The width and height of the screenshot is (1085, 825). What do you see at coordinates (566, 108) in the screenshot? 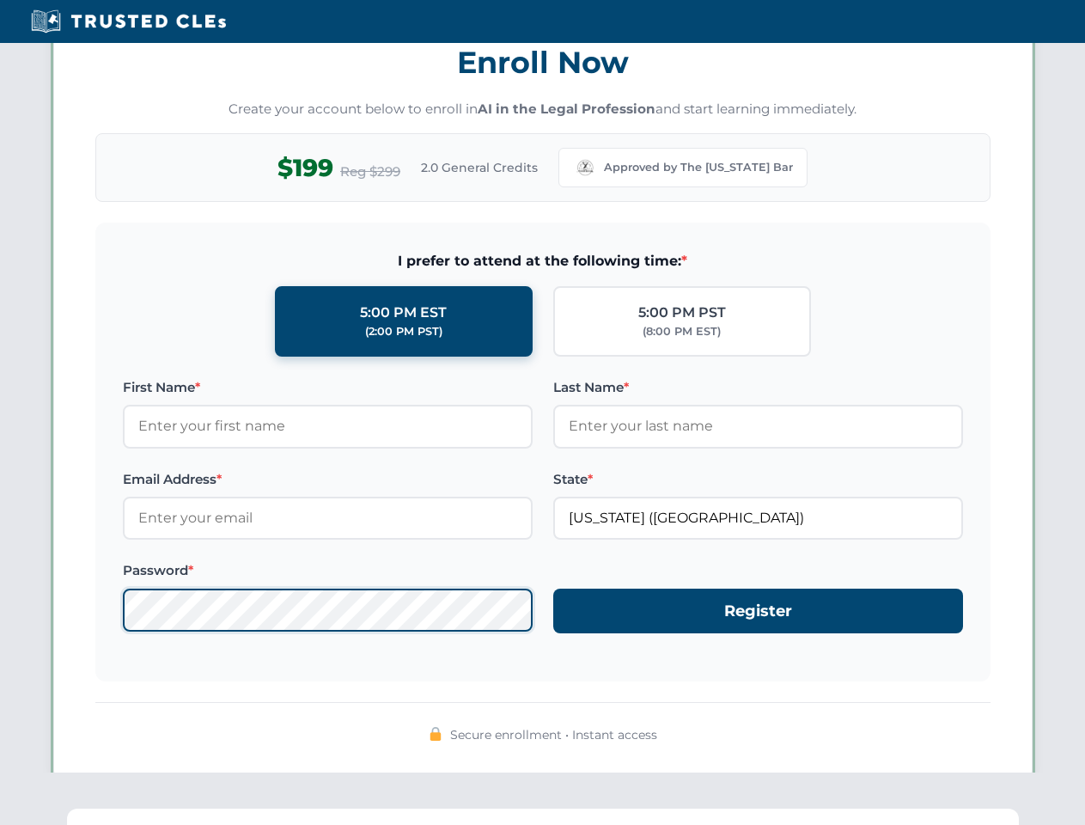
I see `strong: AI in the Legal Profession` at bounding box center [566, 108].